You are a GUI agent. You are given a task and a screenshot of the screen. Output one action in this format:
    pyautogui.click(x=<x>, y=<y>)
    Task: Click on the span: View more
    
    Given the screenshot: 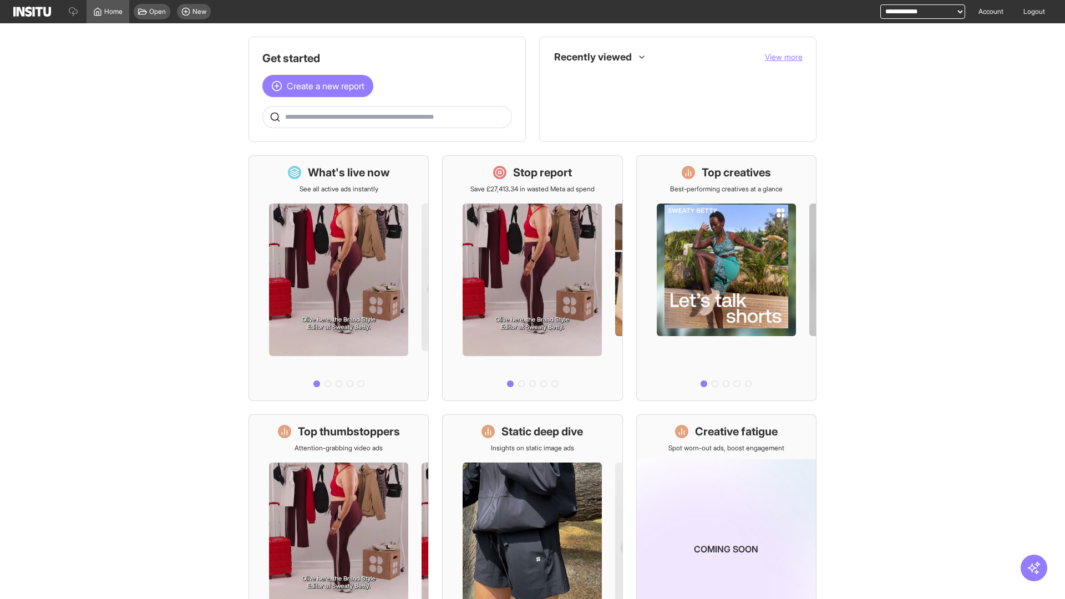 What is the action you would take?
    pyautogui.click(x=784, y=57)
    